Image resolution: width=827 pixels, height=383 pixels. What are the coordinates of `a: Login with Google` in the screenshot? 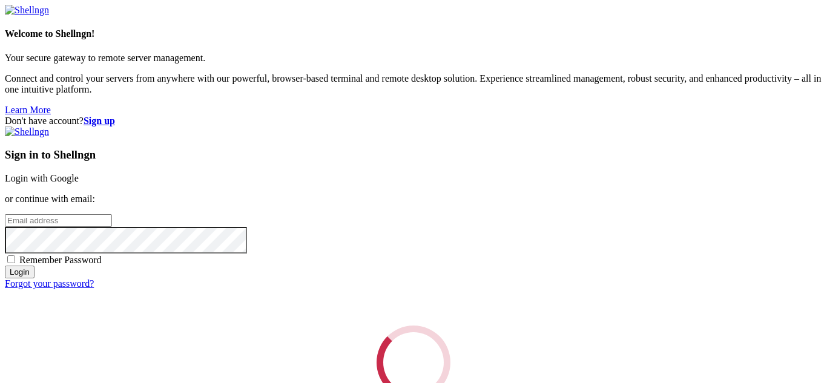 It's located at (42, 178).